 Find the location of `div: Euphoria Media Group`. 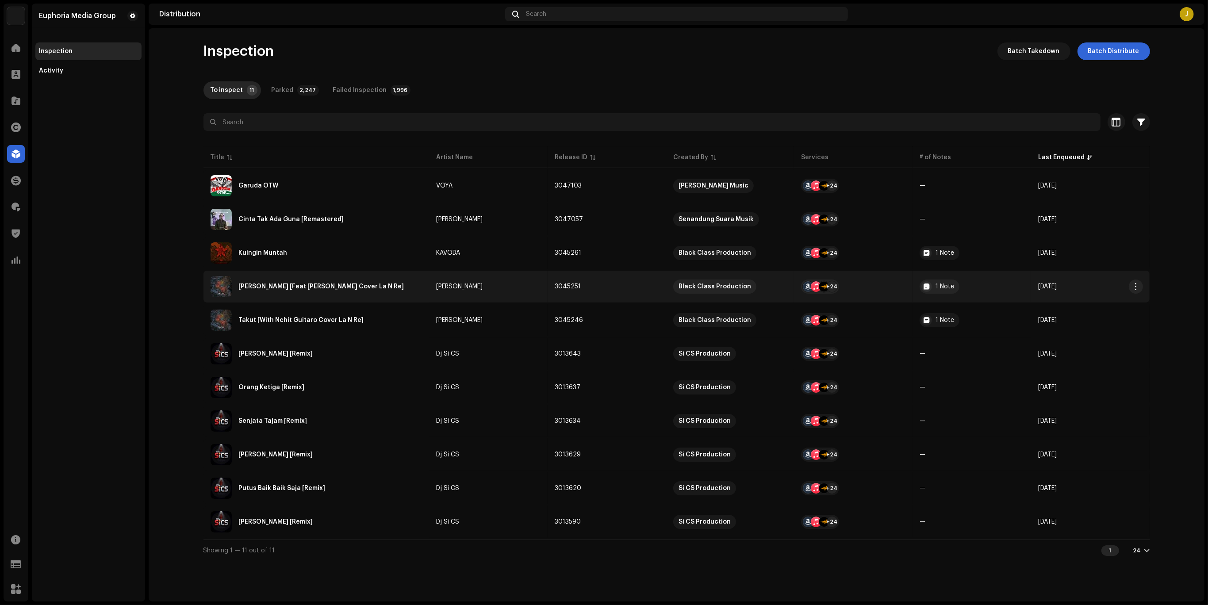

div: Euphoria Media Group is located at coordinates (77, 16).